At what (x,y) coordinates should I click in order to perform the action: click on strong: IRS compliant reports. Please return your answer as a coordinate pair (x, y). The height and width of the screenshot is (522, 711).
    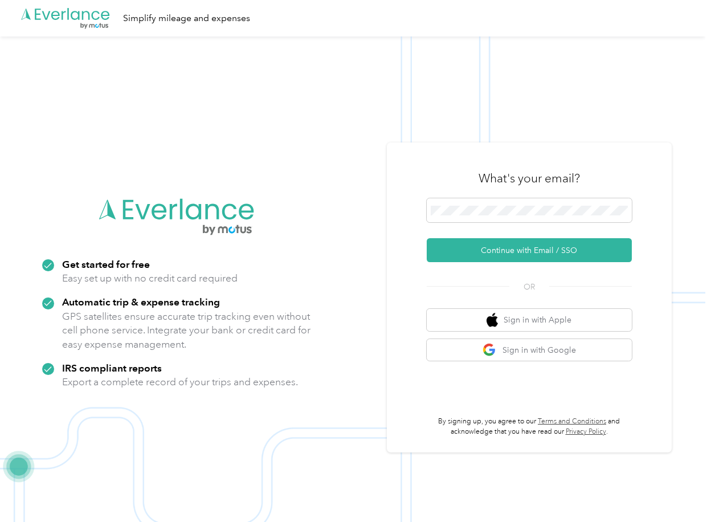
    Looking at the image, I should click on (112, 367).